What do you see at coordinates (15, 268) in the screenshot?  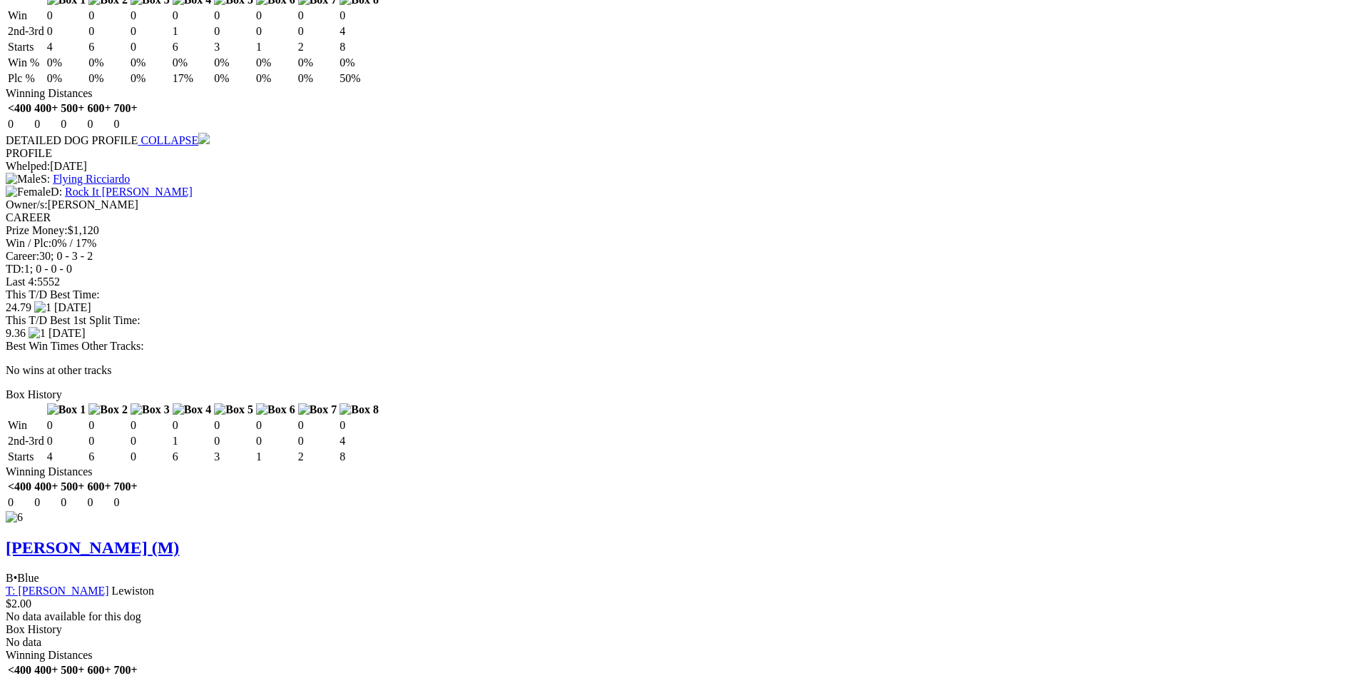 I see `span: TD:` at bounding box center [15, 268].